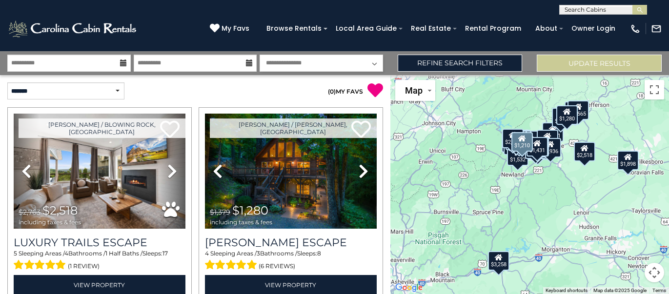 Image resolution: width=669 pixels, height=294 pixels. Describe the element at coordinates (547, 139) in the screenshot. I see `div: $1,335` at that location.